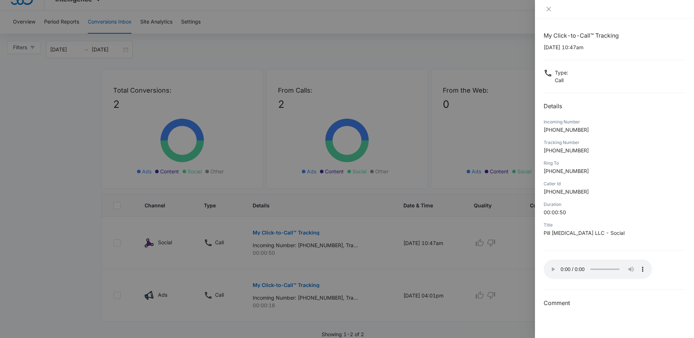  What do you see at coordinates (555, 212) in the screenshot?
I see `span: 00:00:50` at bounding box center [555, 212].